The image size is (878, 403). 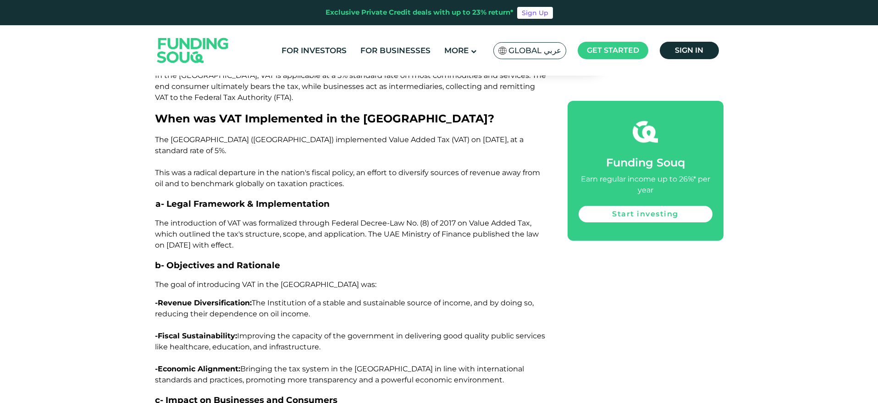 I want to click on div: Exclusive Private Credit deals with up to 23% return*, so click(x=420, y=12).